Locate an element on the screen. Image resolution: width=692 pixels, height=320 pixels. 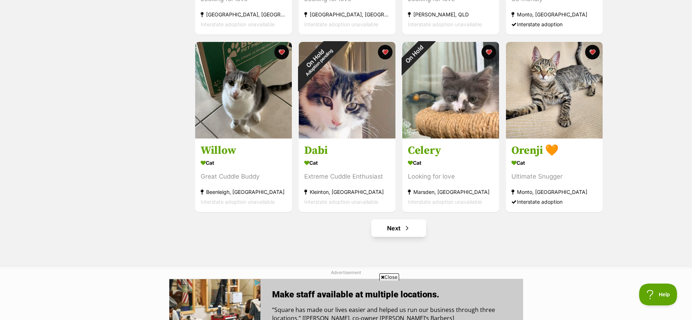
div: Looking for love is located at coordinates (451, 177).